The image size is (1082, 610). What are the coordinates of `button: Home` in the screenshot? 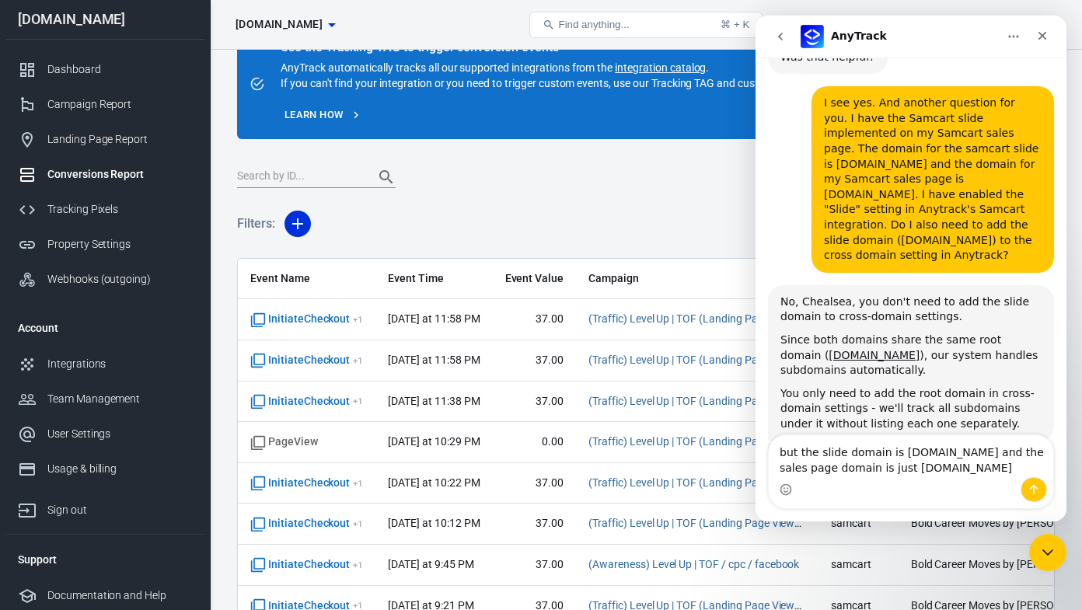 It's located at (258, 21).